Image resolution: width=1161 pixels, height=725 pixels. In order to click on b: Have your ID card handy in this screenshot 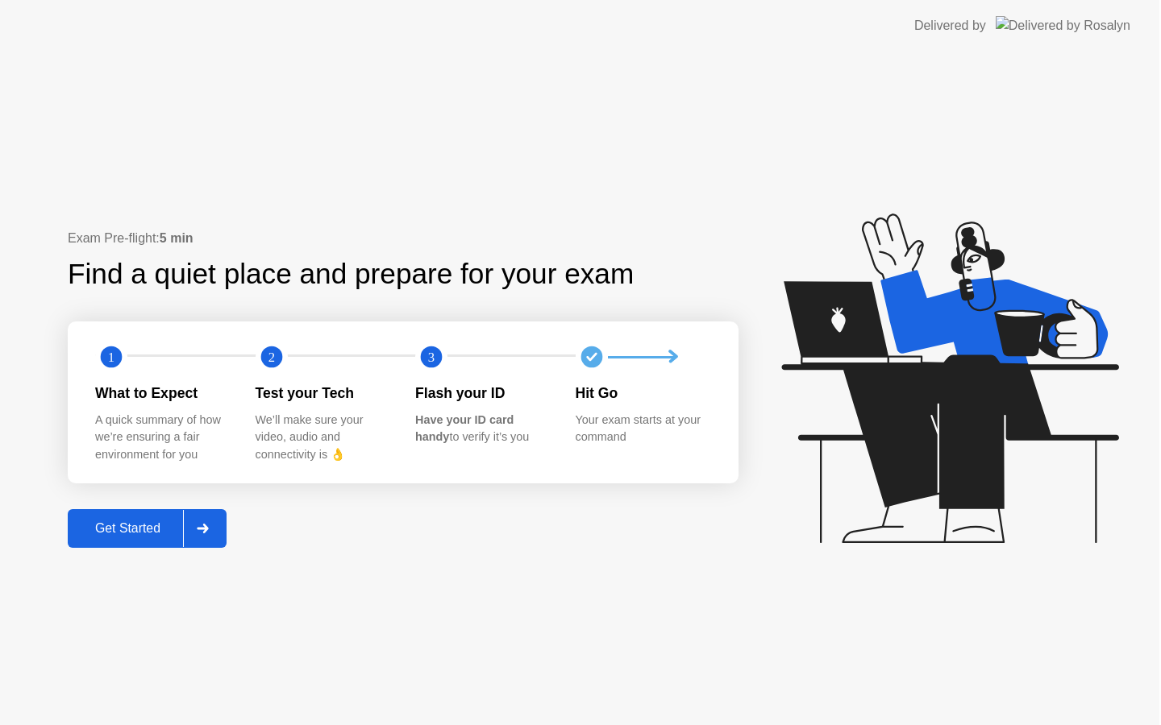, I will do `click(464, 429)`.